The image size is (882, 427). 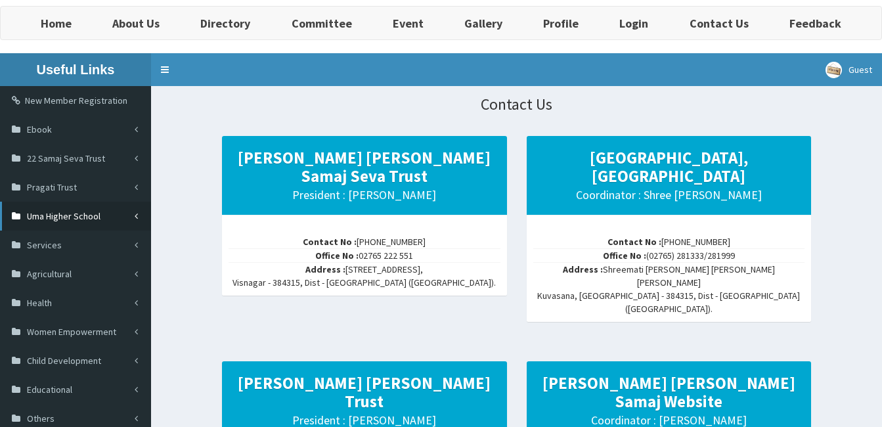 What do you see at coordinates (860, 70) in the screenshot?
I see `span: Guest` at bounding box center [860, 70].